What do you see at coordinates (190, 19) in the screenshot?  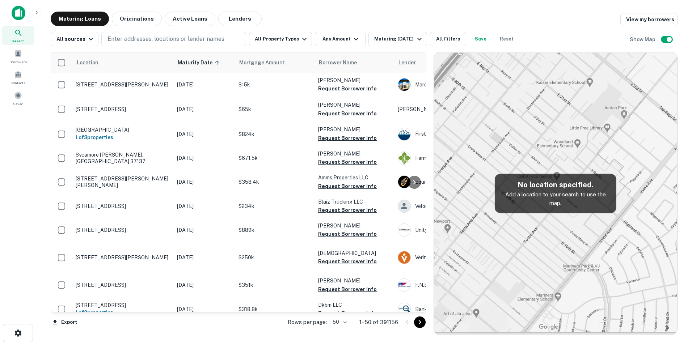 I see `button: Active Loans` at bounding box center [190, 19].